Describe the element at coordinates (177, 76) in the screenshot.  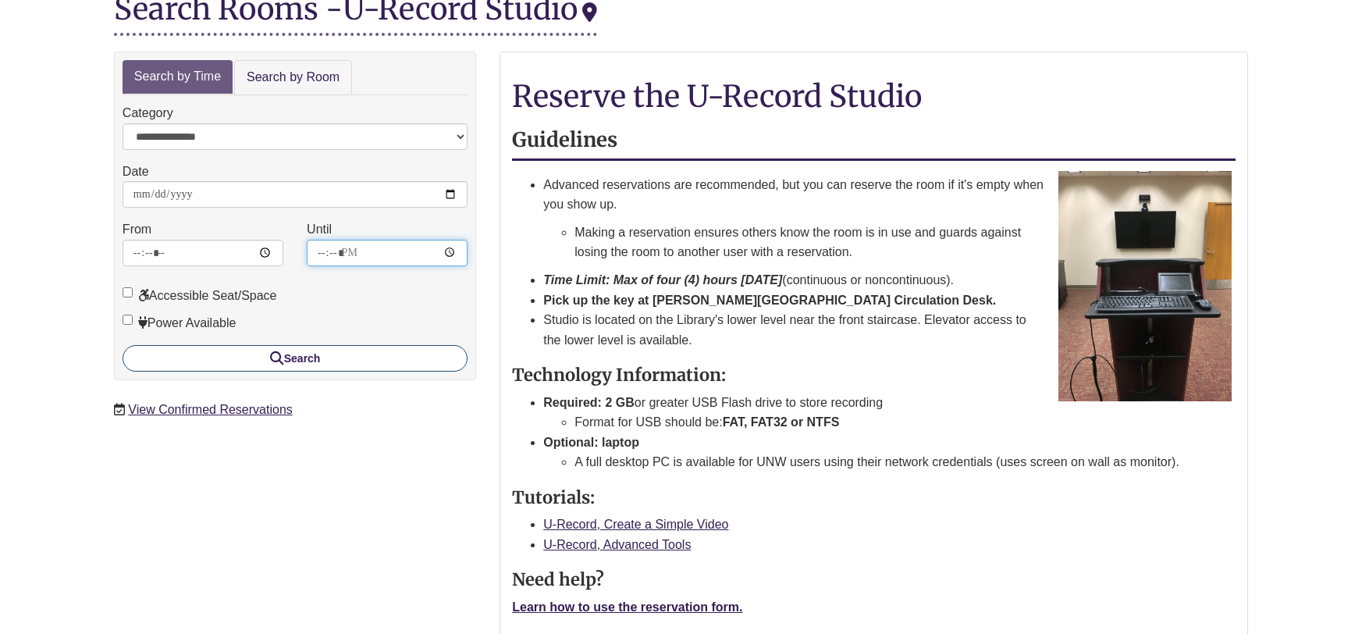
I see `a: Search by Time` at that location.